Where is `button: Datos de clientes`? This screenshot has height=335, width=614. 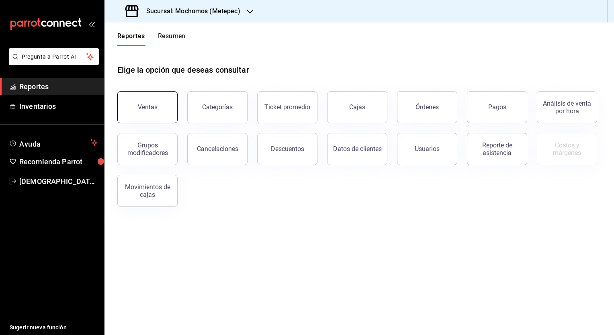
button: Datos de clientes is located at coordinates (357, 149).